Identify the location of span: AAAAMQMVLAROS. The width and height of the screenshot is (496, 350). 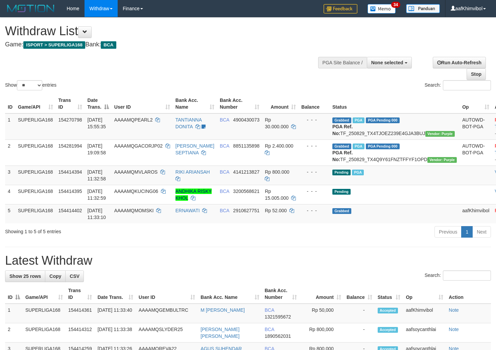
(136, 172).